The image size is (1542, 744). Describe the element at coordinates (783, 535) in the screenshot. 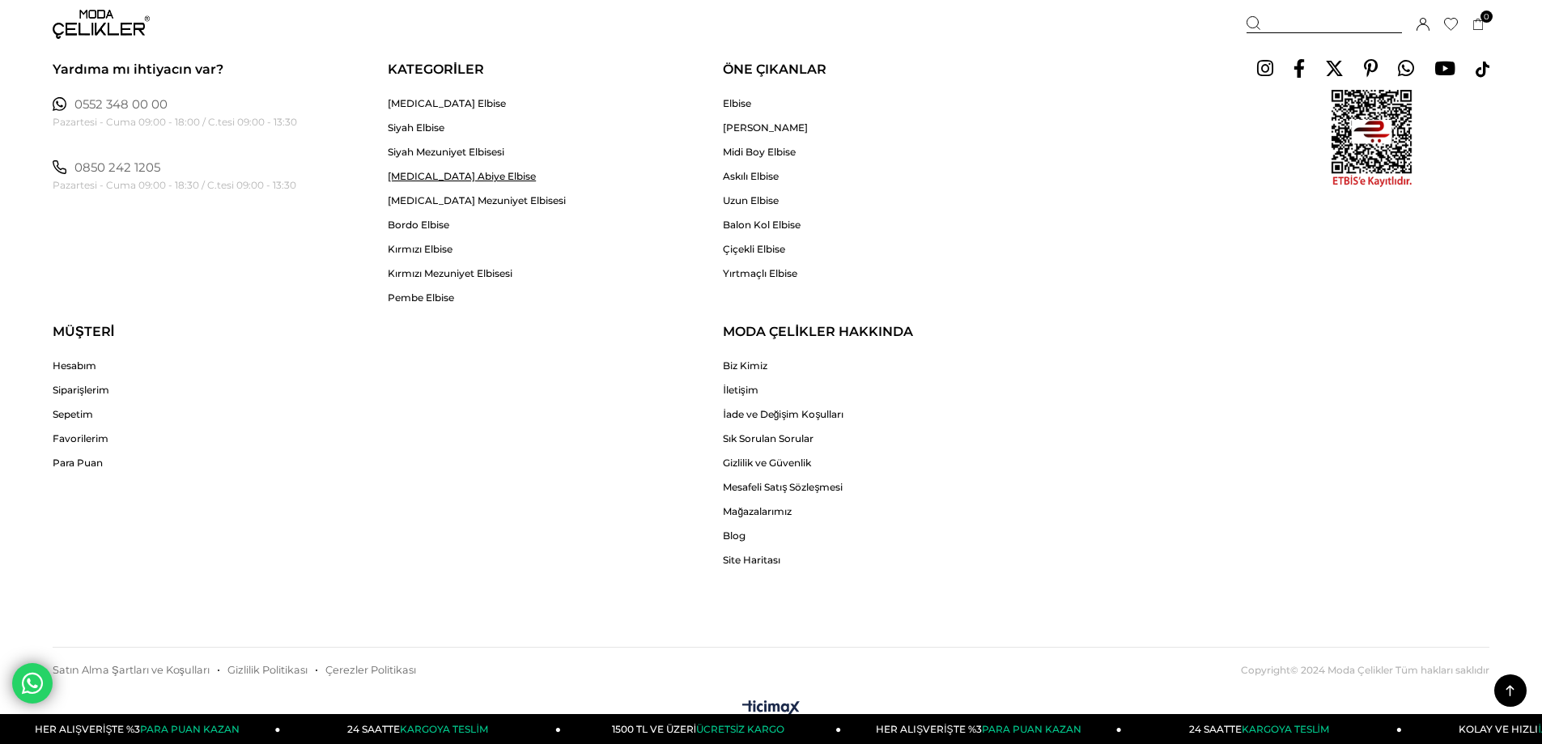

I see `a: Blog` at that location.